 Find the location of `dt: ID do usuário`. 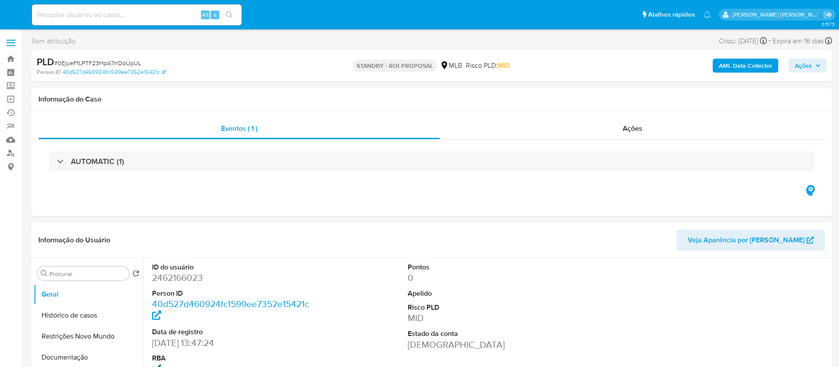

dt: ID do usuário is located at coordinates (233, 267).